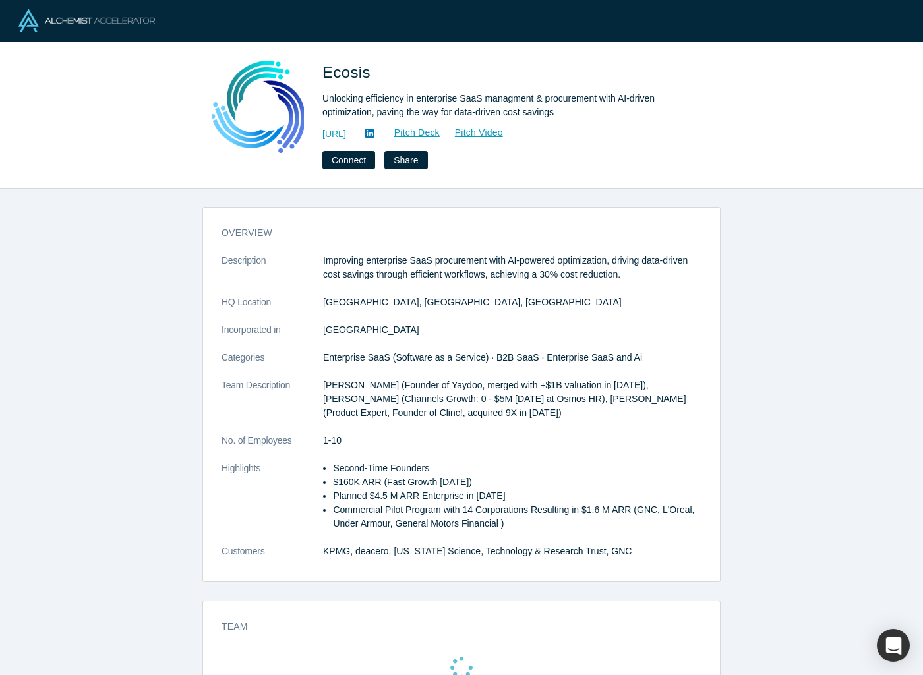  Describe the element at coordinates (453, 233) in the screenshot. I see `h3: overview` at that location.